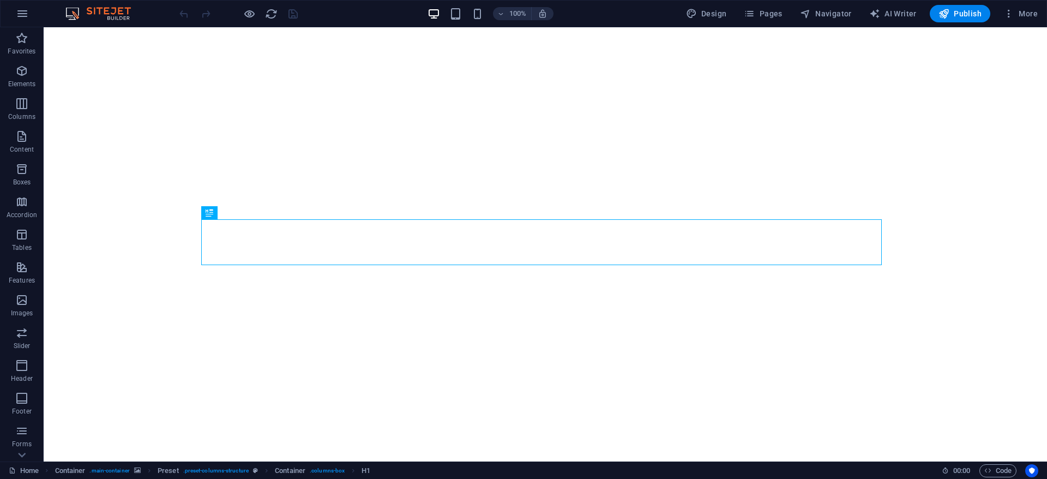 The image size is (1047, 479). What do you see at coordinates (22, 280) in the screenshot?
I see `p: Features` at bounding box center [22, 280].